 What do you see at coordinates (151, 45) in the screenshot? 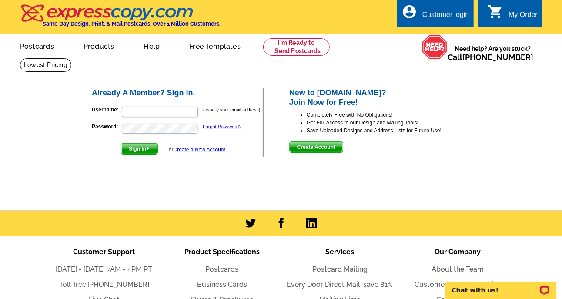
I see `a: Help` at bounding box center [151, 45].